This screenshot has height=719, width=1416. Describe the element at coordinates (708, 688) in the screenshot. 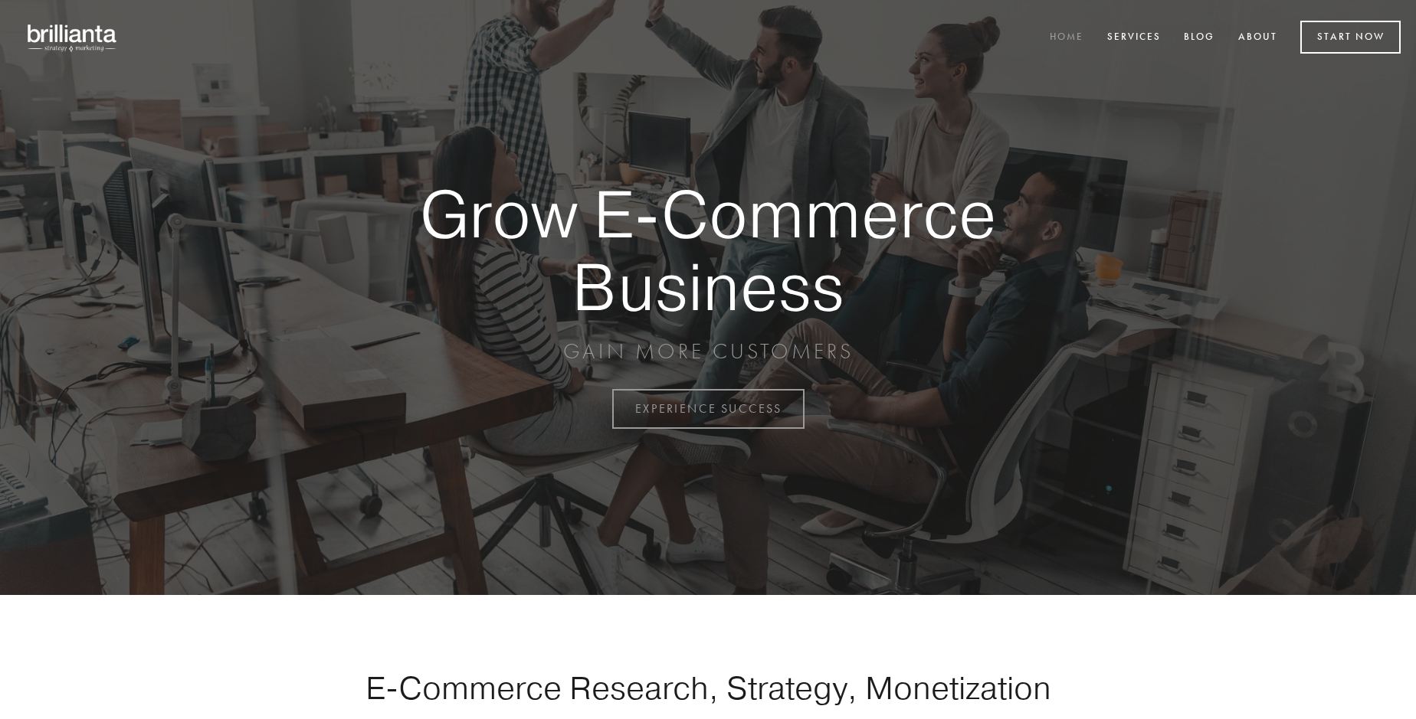

I see `h1: E-Commerce Research, Strategy, Monetization` at that location.